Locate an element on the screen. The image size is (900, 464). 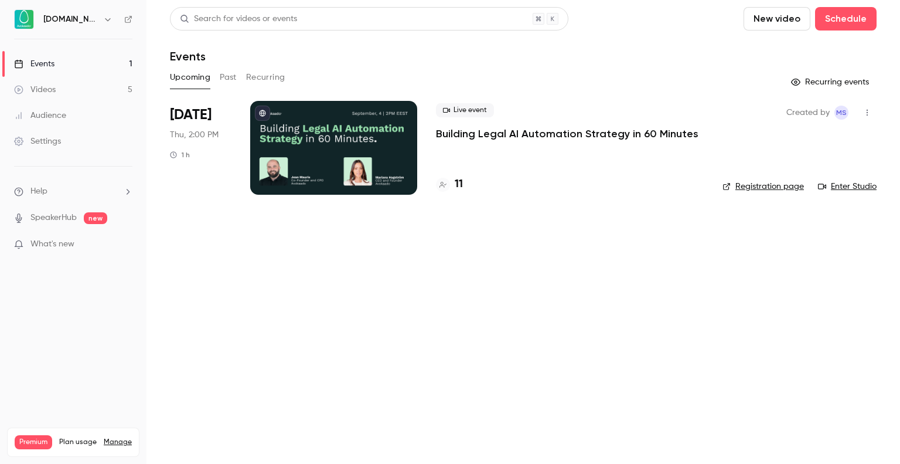
span: Thu, 2:00 PM is located at coordinates (194, 135).